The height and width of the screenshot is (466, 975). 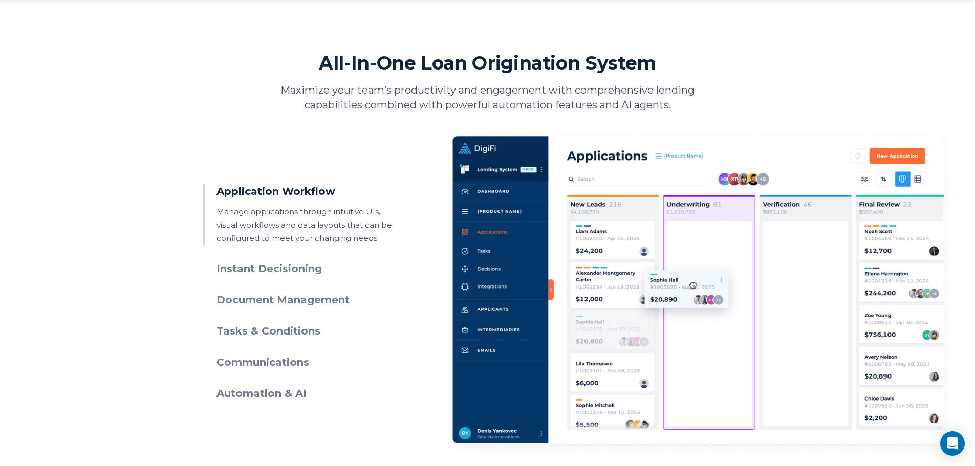 I want to click on h3: Application Workflow, so click(x=309, y=191).